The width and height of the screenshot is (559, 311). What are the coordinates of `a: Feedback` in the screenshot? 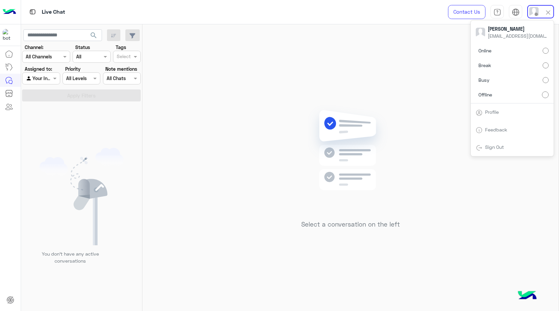 It's located at (496, 130).